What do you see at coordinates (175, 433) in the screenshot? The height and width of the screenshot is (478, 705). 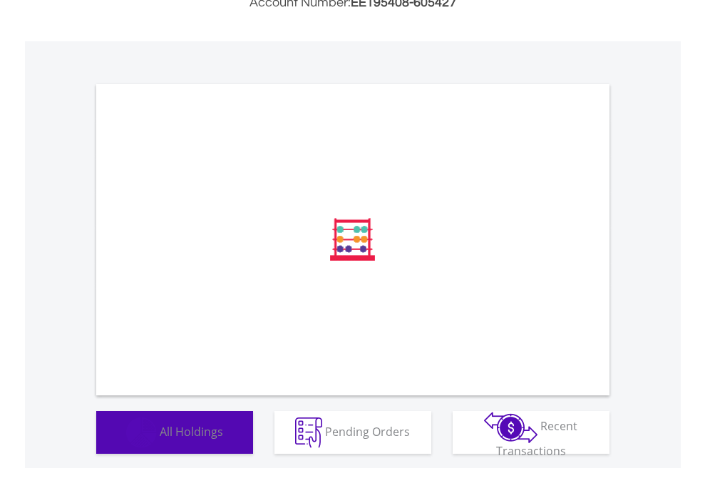 I see `button: All Holdings` at bounding box center [175, 433].